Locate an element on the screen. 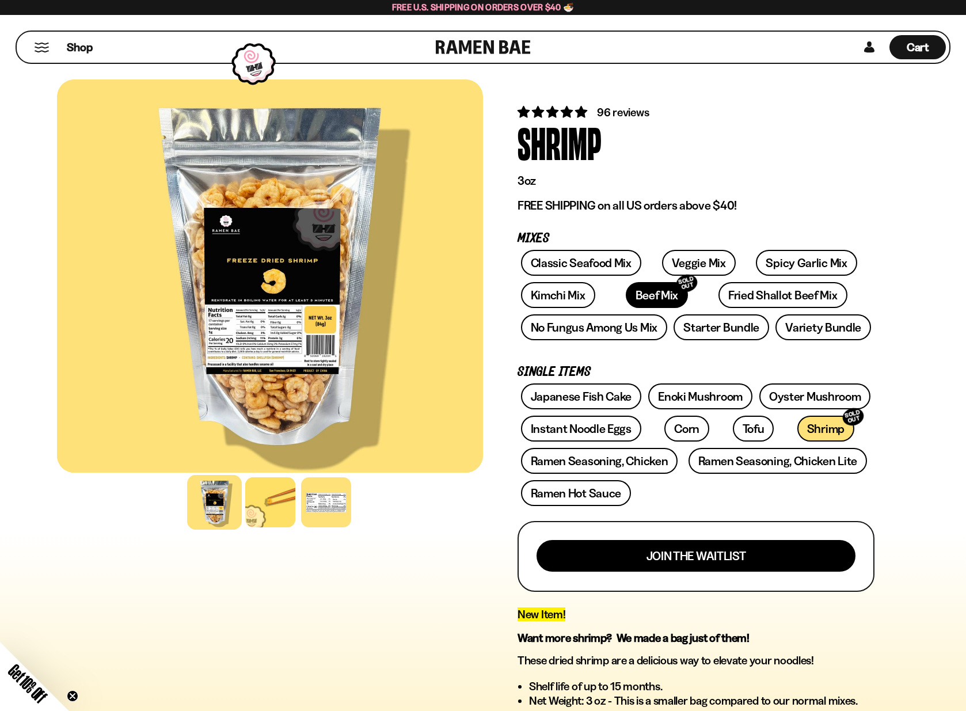 Image resolution: width=966 pixels, height=711 pixels. a: Spicy Garlic Mix is located at coordinates (806, 263).